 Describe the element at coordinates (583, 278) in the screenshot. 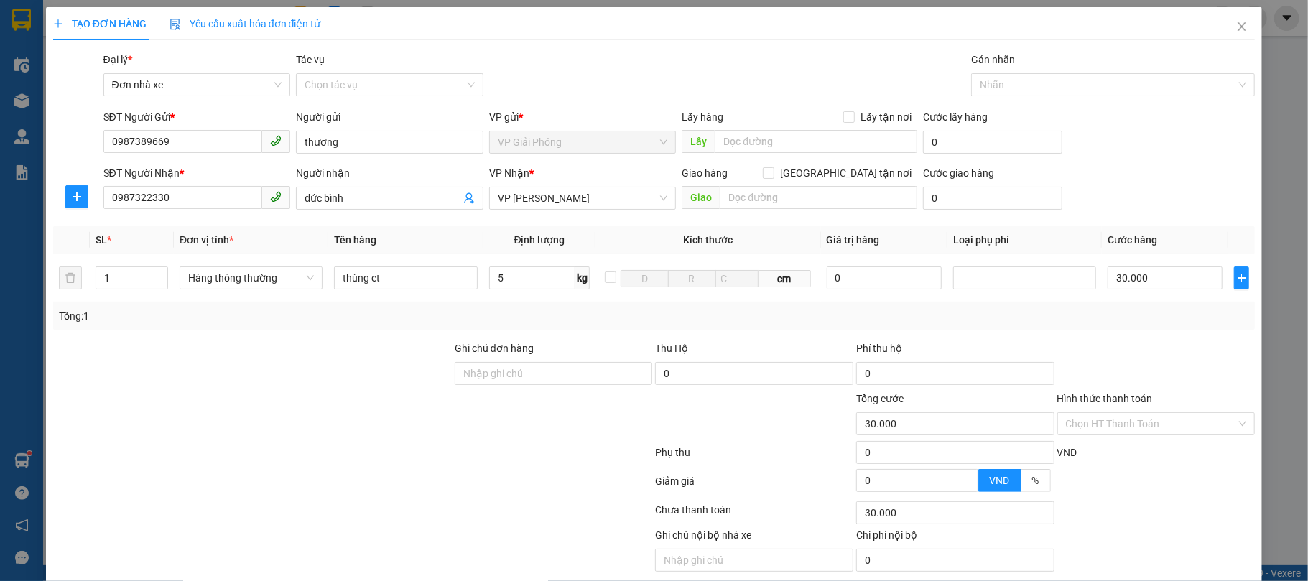

I see `span: kg` at that location.